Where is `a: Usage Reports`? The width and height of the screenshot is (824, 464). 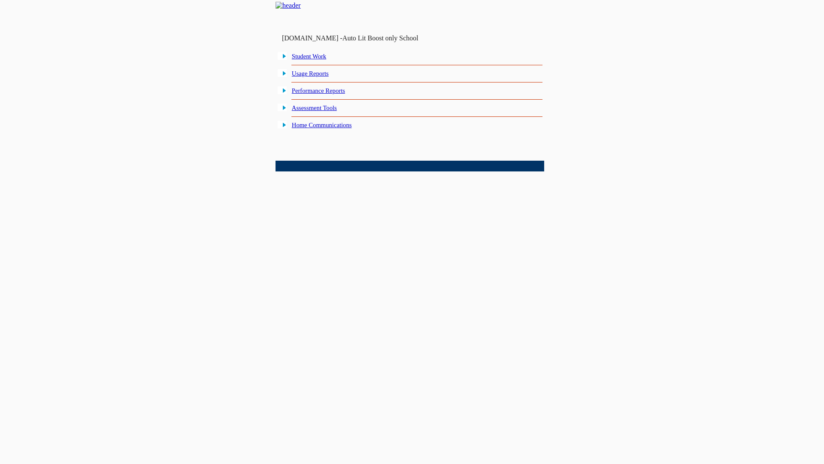 a: Usage Reports is located at coordinates (310, 73).